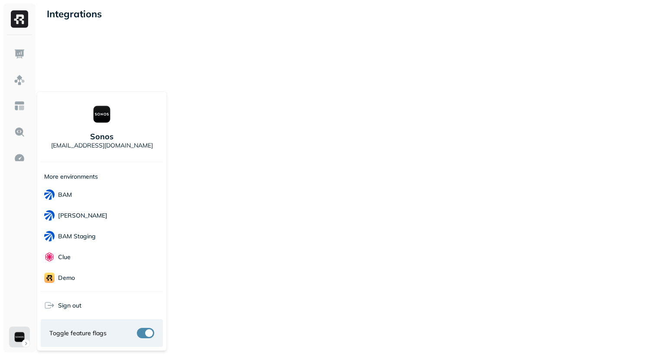  Describe the element at coordinates (70, 306) in the screenshot. I see `span: Sign out` at that location.